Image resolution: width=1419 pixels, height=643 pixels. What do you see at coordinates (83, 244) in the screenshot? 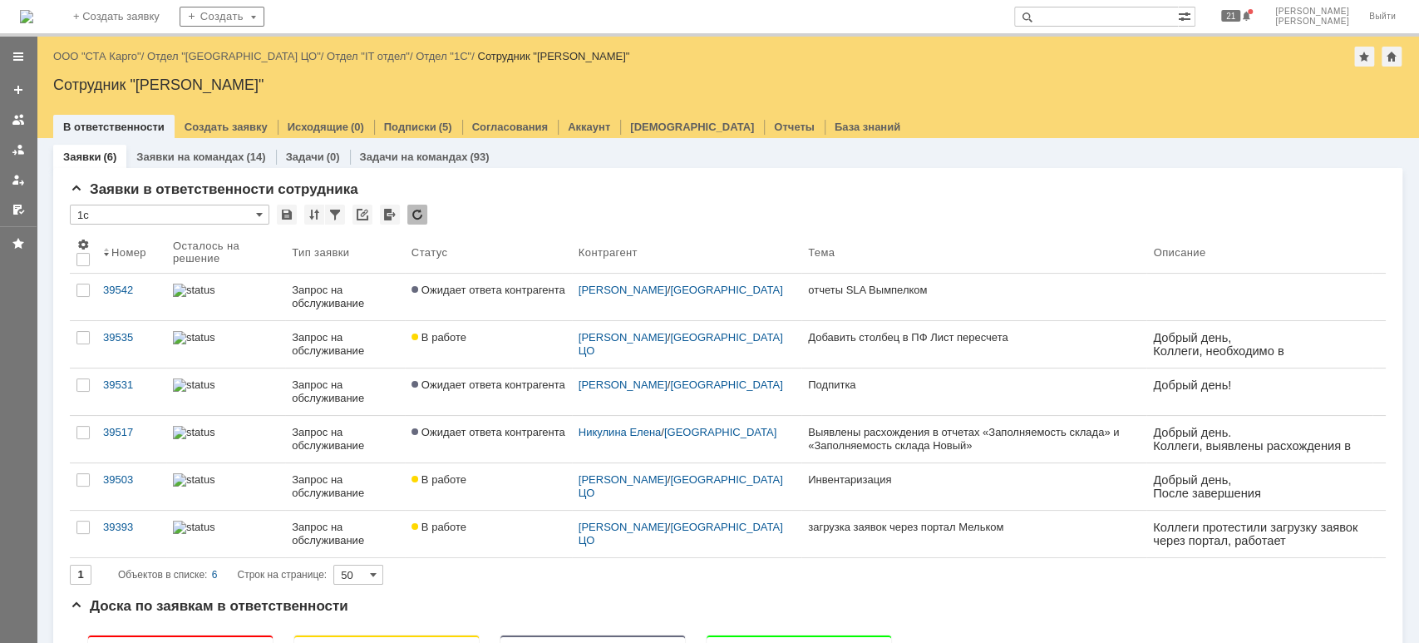
I see `span: Настройки` at bounding box center [83, 244].